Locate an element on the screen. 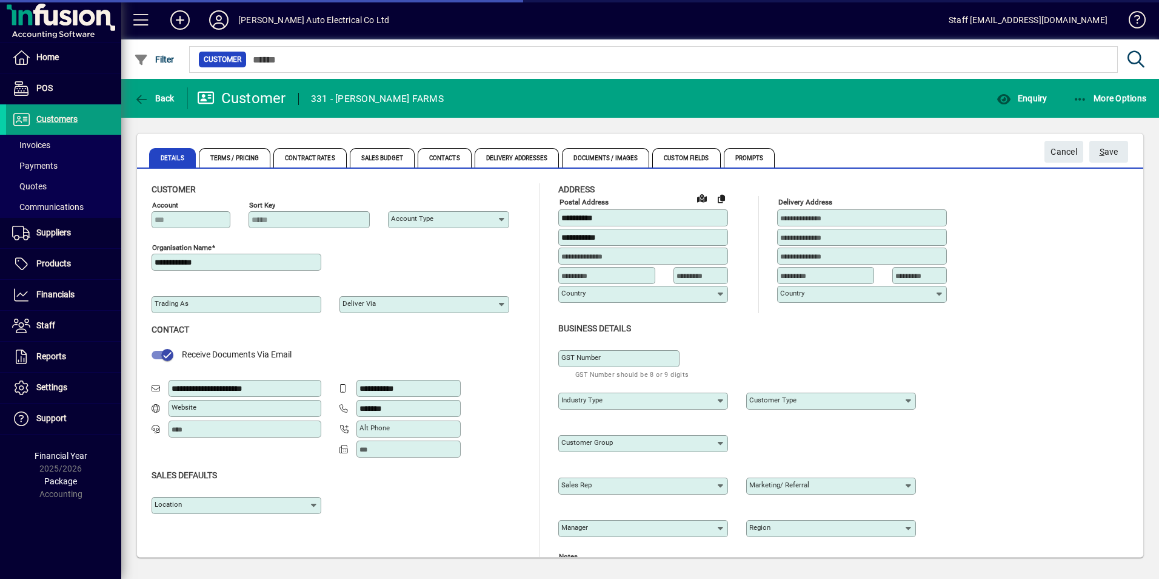 The width and height of the screenshot is (1159, 579). mat-label: Manager is located at coordinates (575, 527).